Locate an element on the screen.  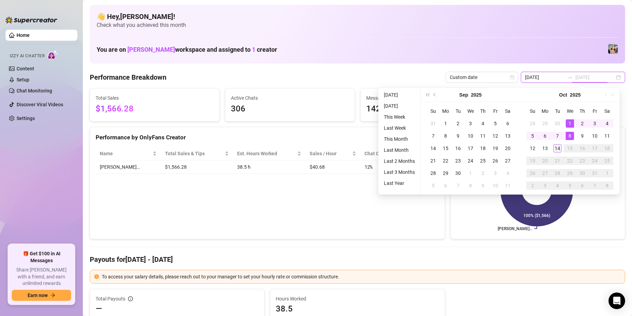
span: Earn now is located at coordinates (38, 295).